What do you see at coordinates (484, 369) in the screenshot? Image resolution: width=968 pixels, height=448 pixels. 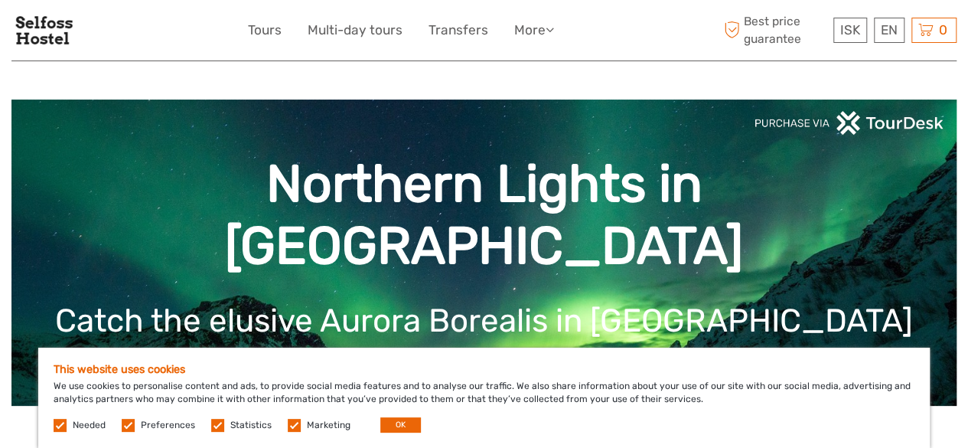 I see `h5: This website uses cookies` at bounding box center [484, 369].